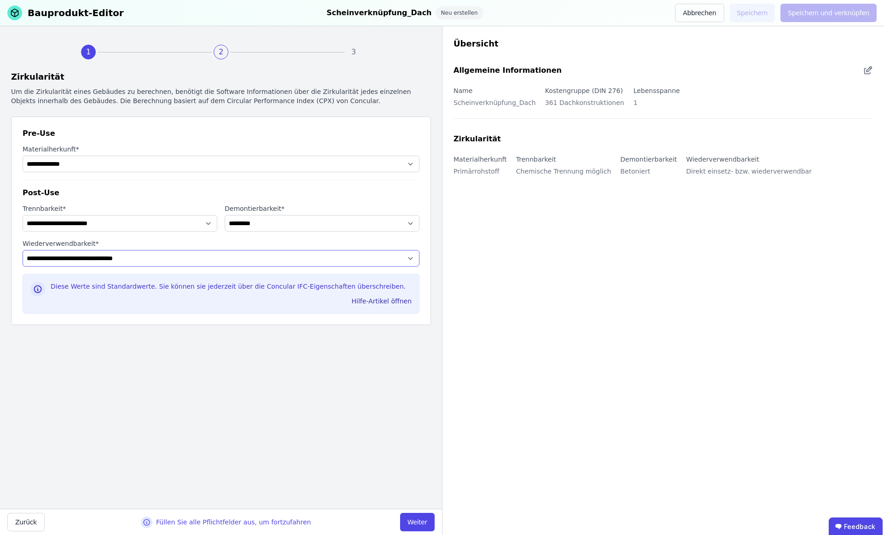  I want to click on div: Chemische Trennung möglich, so click(563, 174).